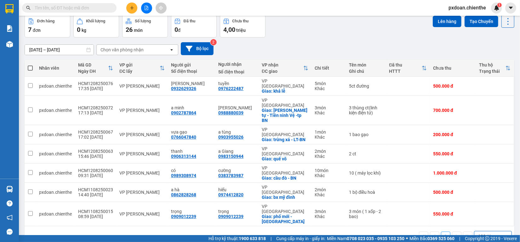  I want to click on div: Ngày ĐH, so click(93, 71).